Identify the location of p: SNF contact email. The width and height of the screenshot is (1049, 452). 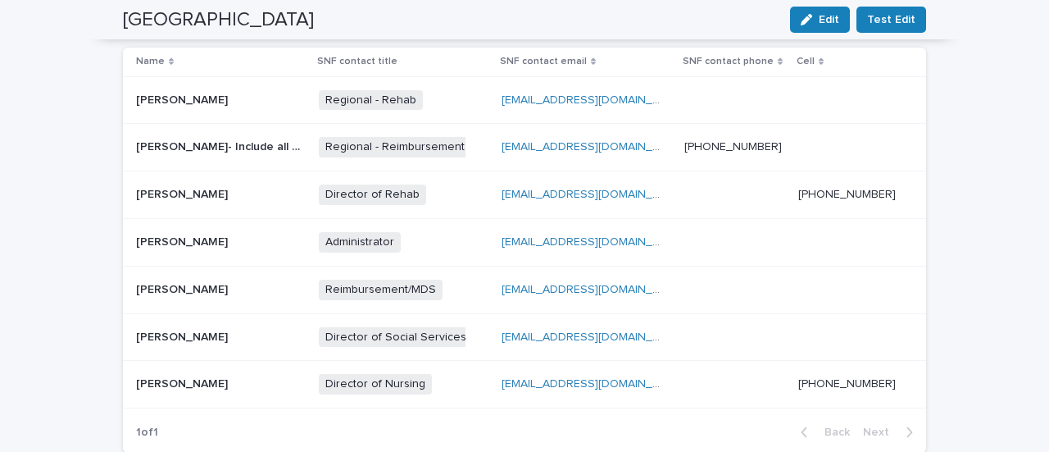
(543, 61).